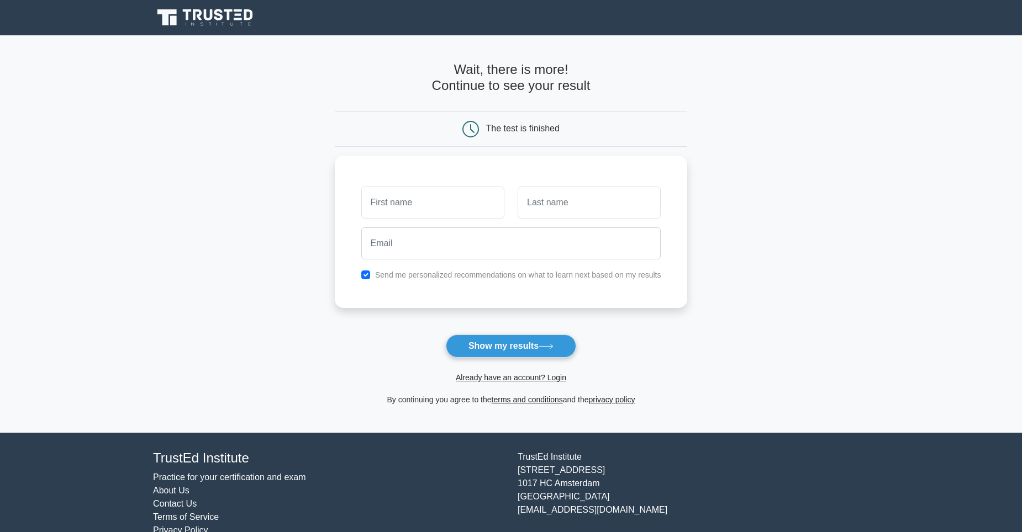  I want to click on a: terms and conditions, so click(527, 400).